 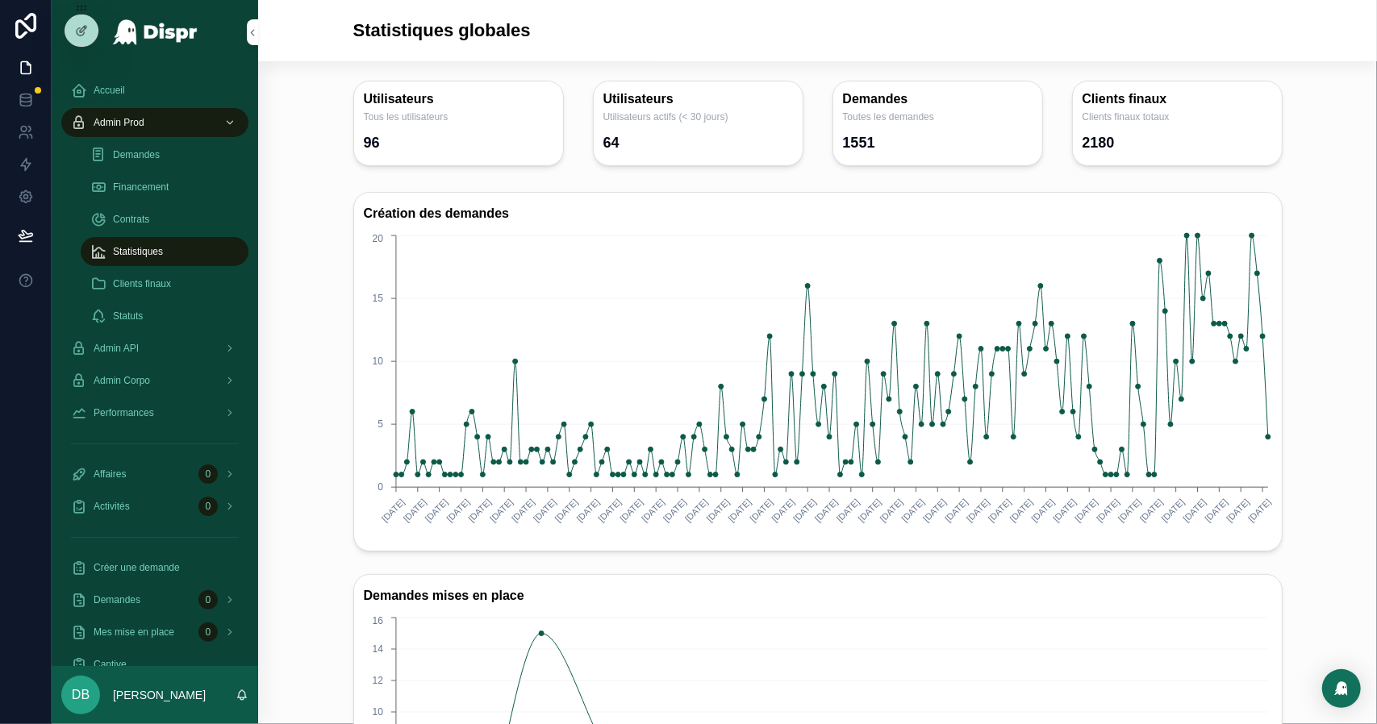 What do you see at coordinates (937, 99) in the screenshot?
I see `h3: Demandes` at bounding box center [937, 99].